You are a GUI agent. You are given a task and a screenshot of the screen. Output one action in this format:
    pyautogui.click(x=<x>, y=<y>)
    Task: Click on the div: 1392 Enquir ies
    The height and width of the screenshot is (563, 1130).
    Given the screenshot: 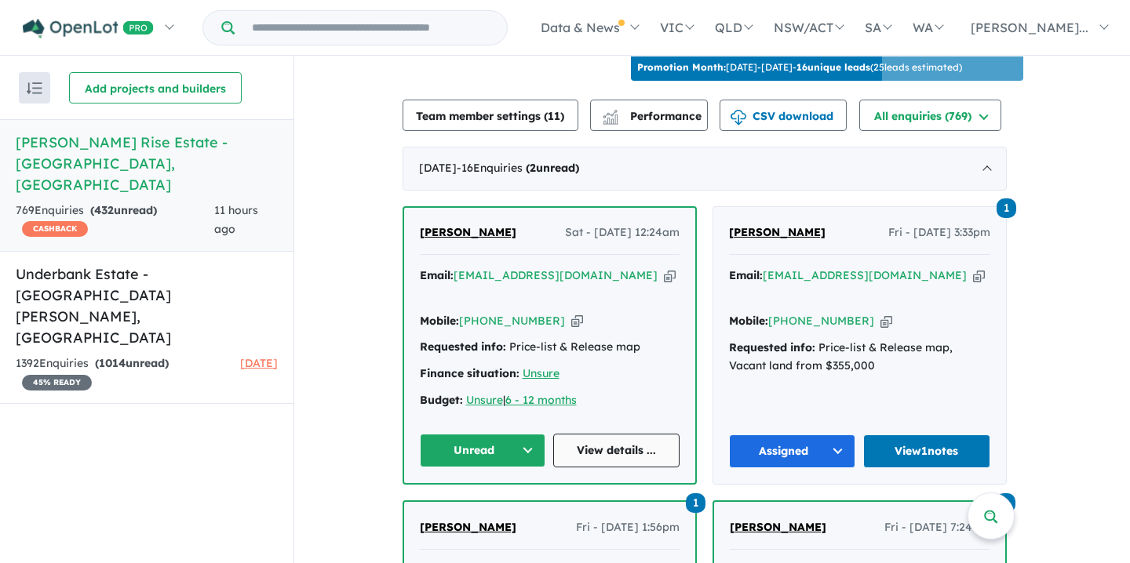 What is the action you would take?
    pyautogui.click(x=128, y=373)
    